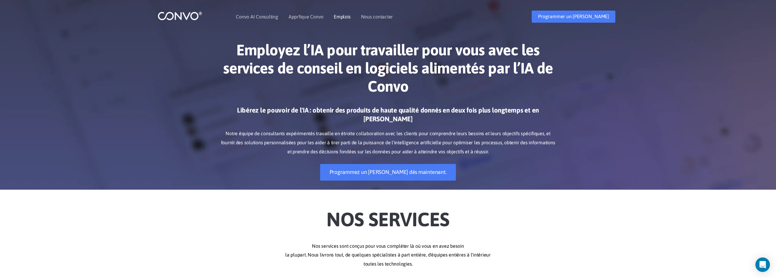 The image size is (776, 278). Describe the element at coordinates (180, 16) in the screenshot. I see `img: logo_1.png` at that location.